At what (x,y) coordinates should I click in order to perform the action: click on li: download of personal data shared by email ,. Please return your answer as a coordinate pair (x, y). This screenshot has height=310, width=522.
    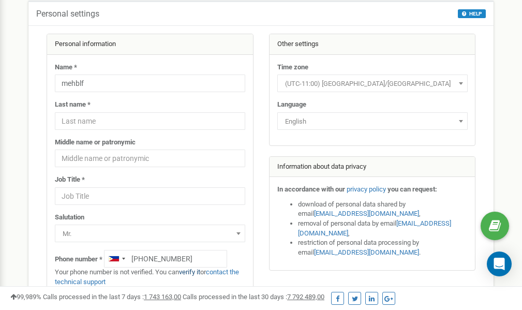
    Looking at the image, I should click on (383, 209).